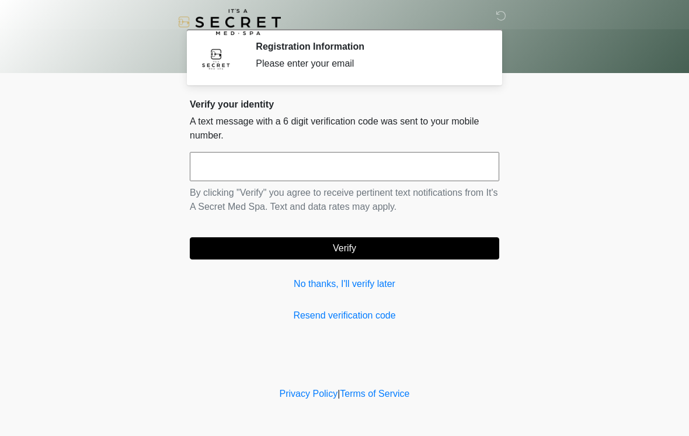 This screenshot has height=436, width=689. Describe the element at coordinates (344, 248) in the screenshot. I see `button: Verify` at that location.